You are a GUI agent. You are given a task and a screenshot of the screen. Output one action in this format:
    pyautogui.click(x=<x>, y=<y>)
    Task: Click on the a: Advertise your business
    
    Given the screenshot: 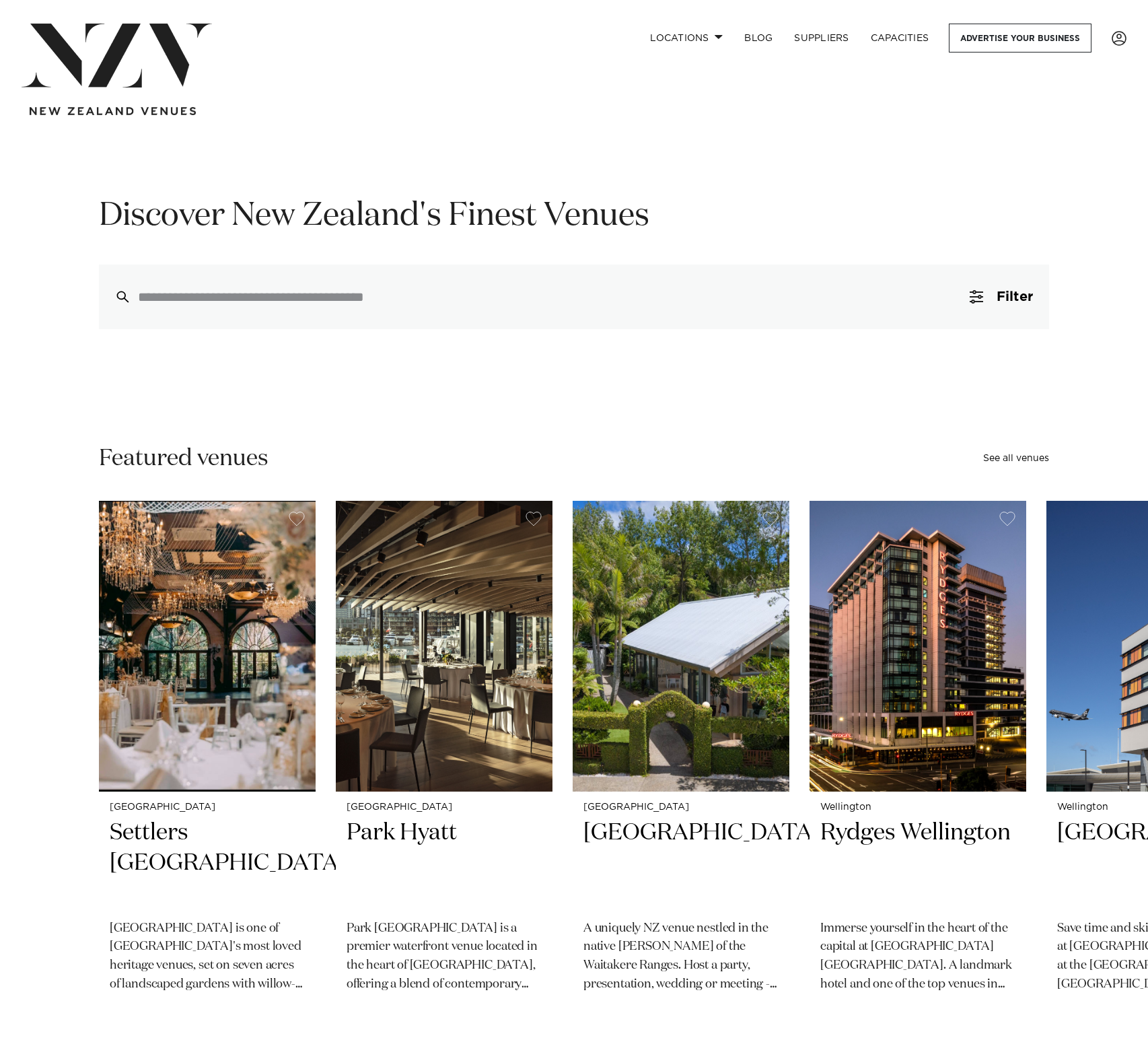 What is the action you would take?
    pyautogui.click(x=1020, y=37)
    